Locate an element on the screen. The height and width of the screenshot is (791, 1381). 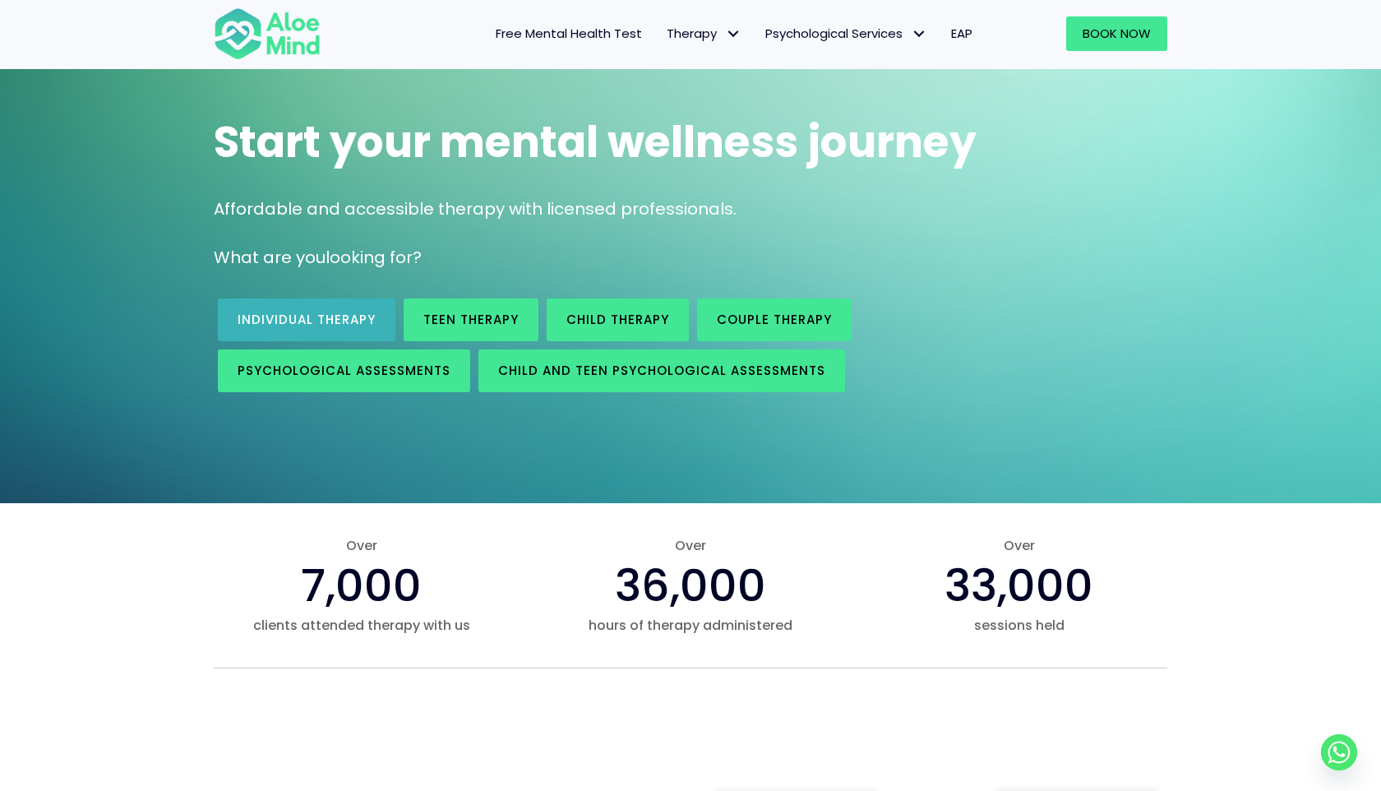
span: Child and Teen Psychological assessments is located at coordinates (662, 370).